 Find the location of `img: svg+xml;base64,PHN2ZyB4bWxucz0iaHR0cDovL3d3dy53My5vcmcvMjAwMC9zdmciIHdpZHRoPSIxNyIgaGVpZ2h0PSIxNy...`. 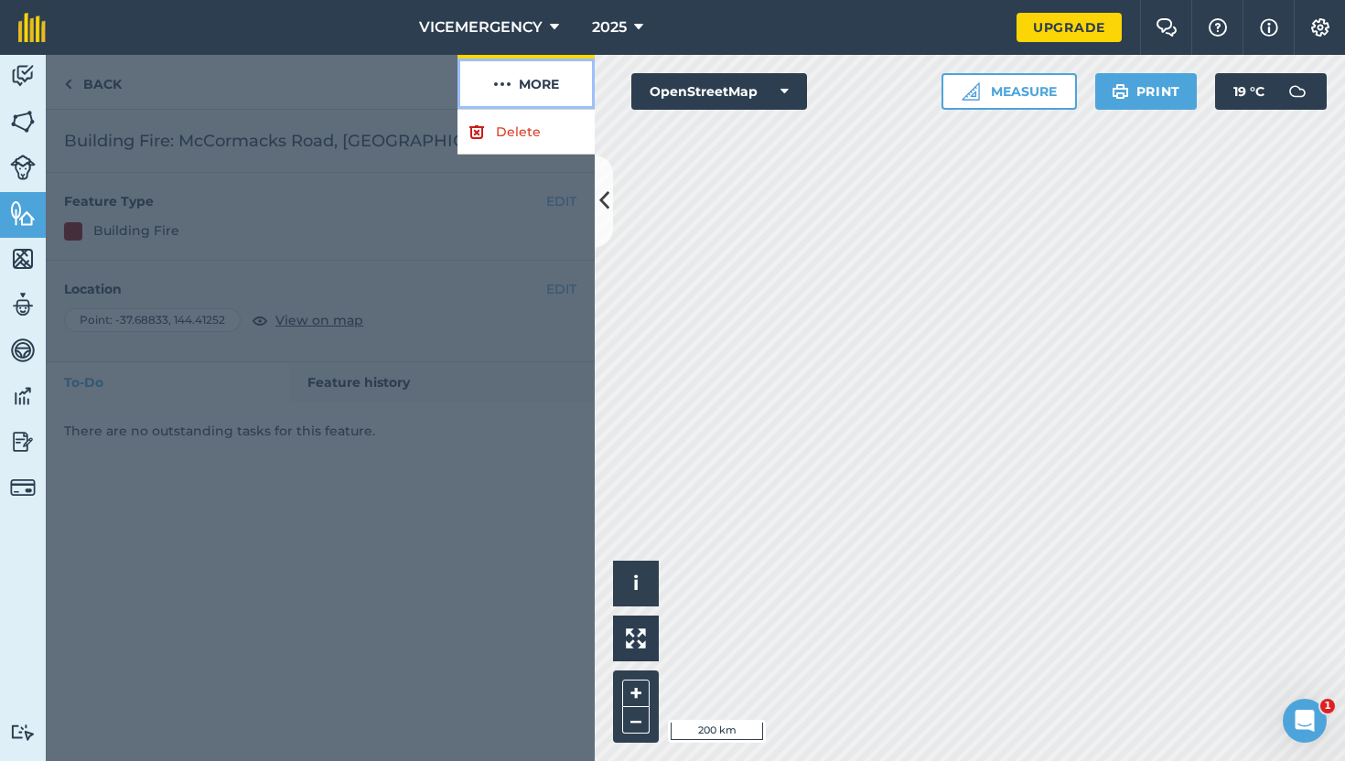

img: svg+xml;base64,PHN2ZyB4bWxucz0iaHR0cDovL3d3dy53My5vcmcvMjAwMC9zdmciIHdpZHRoPSIxNyIgaGVpZ2h0PSIxNy... is located at coordinates (1269, 27).